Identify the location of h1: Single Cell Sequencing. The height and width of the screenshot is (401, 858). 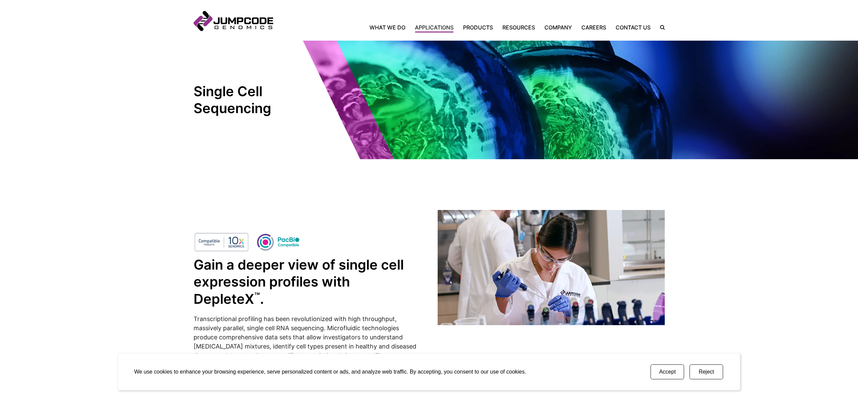
(255, 100).